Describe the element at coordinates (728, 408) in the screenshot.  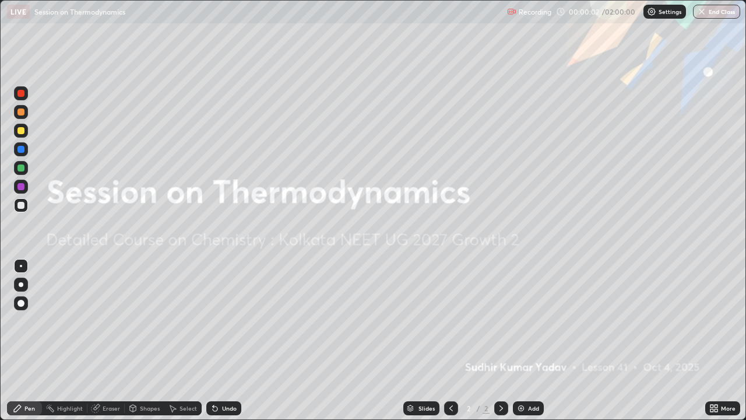
I see `div: More` at that location.